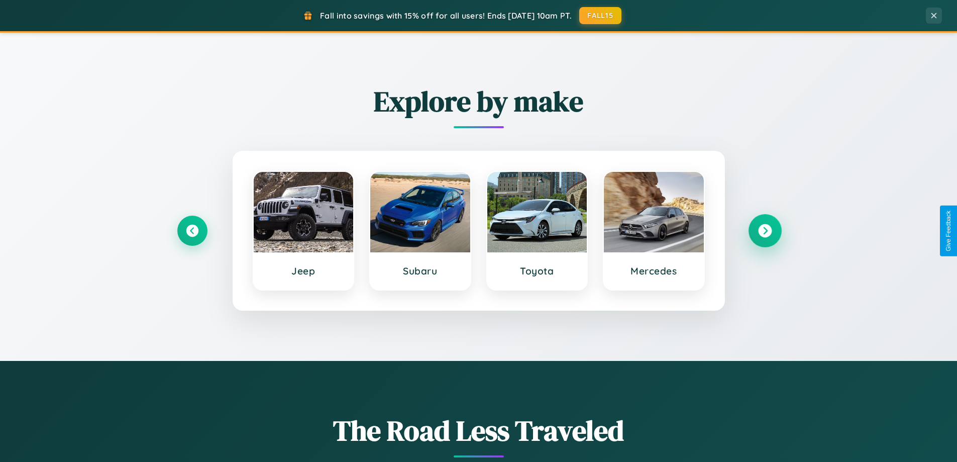 The height and width of the screenshot is (462, 957). Describe the element at coordinates (304, 271) in the screenshot. I see `h3: Jeep` at that location.